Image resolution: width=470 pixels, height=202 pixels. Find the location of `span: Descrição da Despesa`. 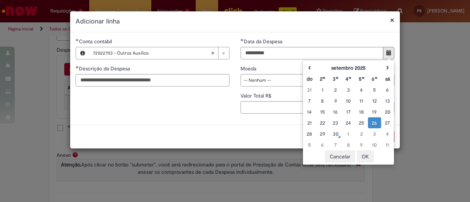

span: Descrição da Despesa is located at coordinates (105, 69).